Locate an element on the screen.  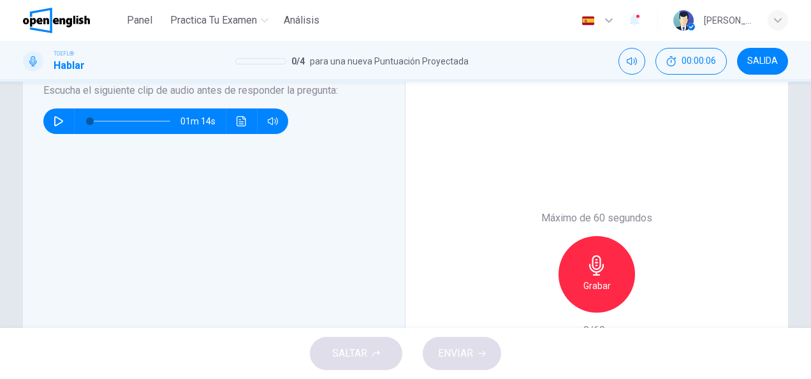
span: Análisis is located at coordinates (301, 20).